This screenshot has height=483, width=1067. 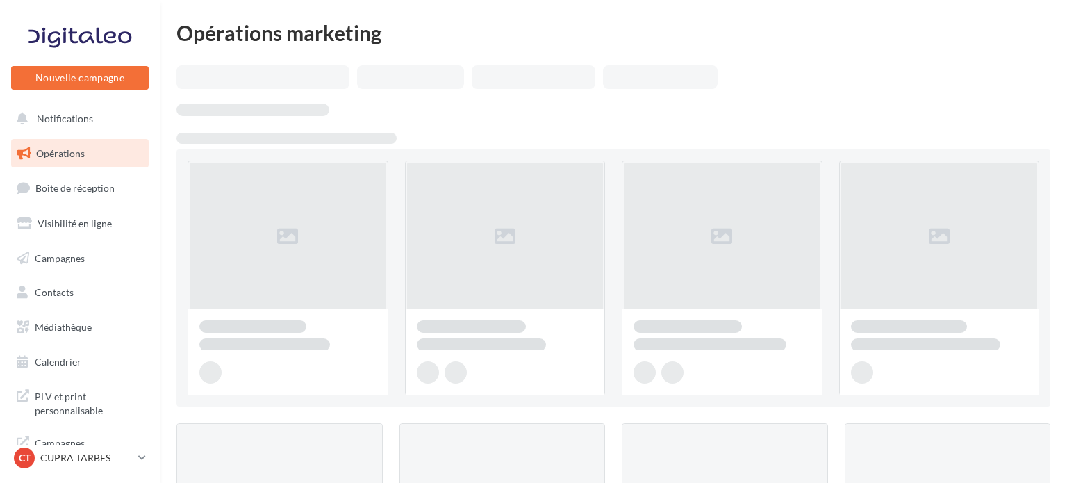 I want to click on button: Nouvelle campagne, so click(x=80, y=78).